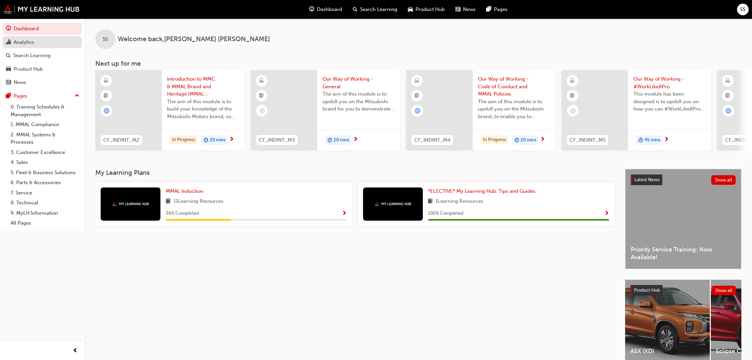 The height and width of the screenshot is (360, 752). Describe the element at coordinates (375, 9) in the screenshot. I see `a: search-iconSearch Learning` at that location.